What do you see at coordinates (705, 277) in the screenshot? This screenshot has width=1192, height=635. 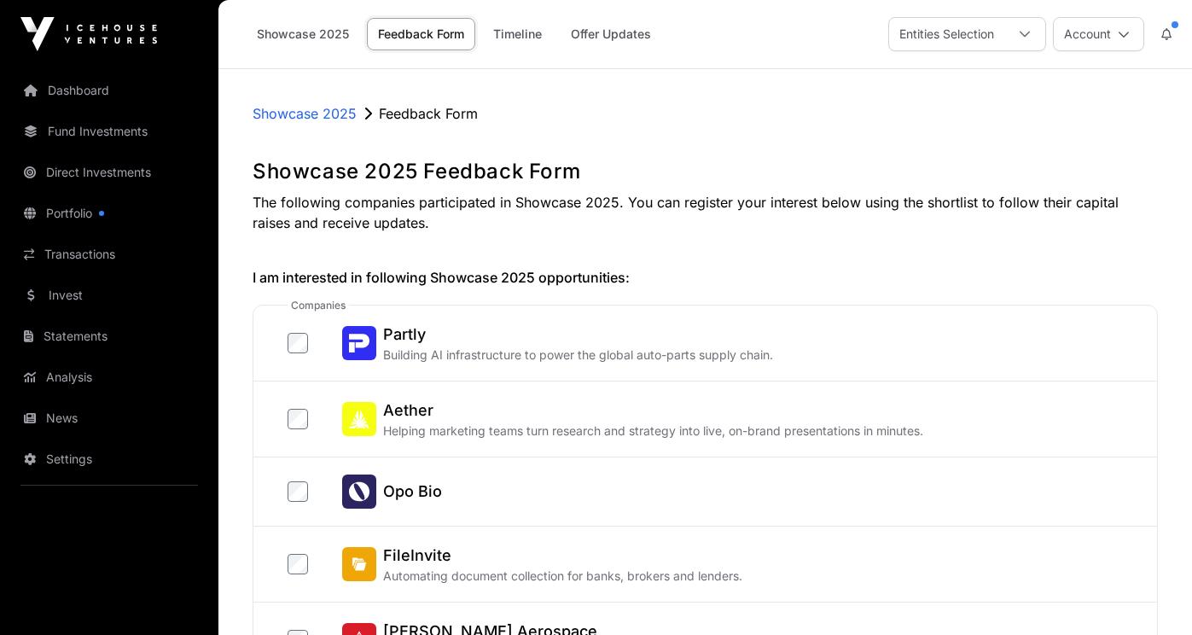 I see `h2: I am interested in following Showcase 2025 opportunities:` at bounding box center [705, 277].